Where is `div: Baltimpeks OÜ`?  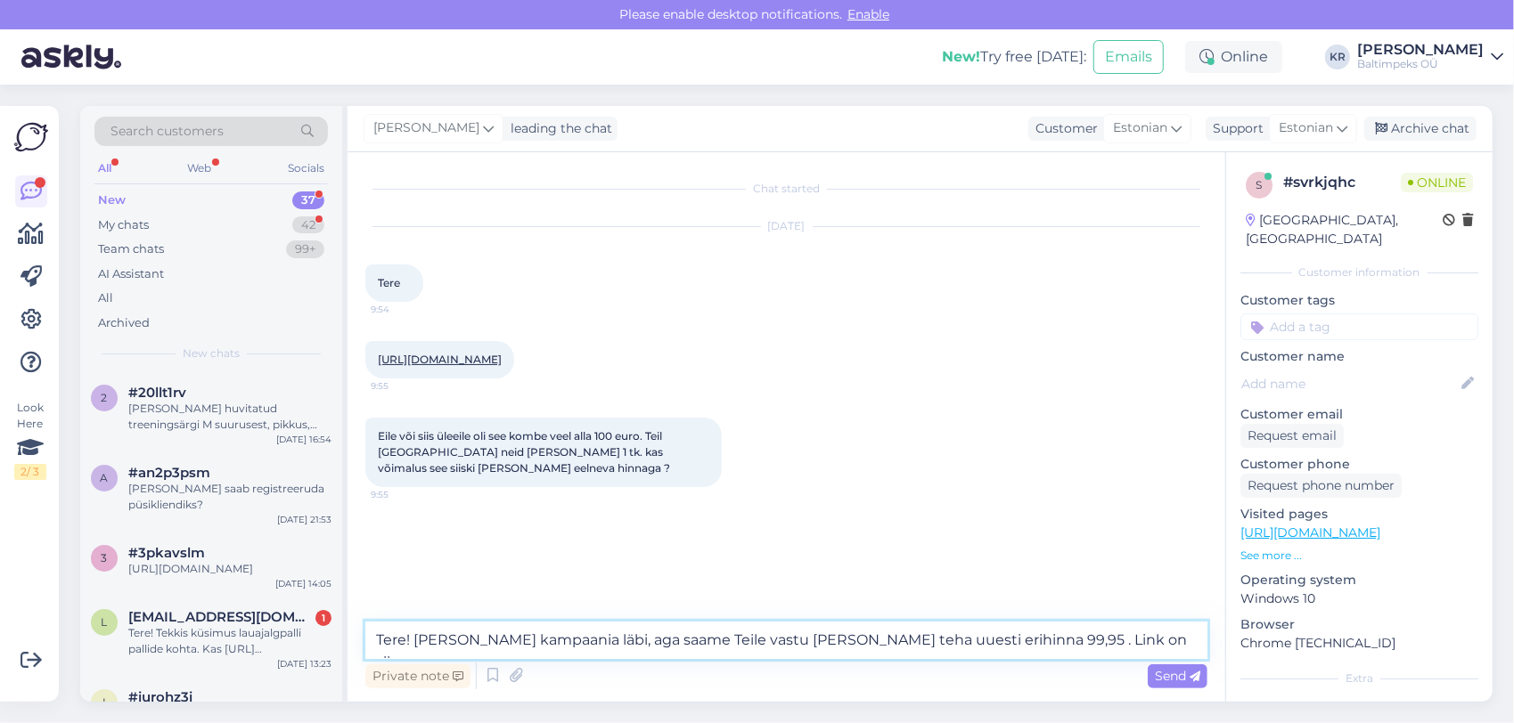 div: Baltimpeks OÜ is located at coordinates (1420, 64).